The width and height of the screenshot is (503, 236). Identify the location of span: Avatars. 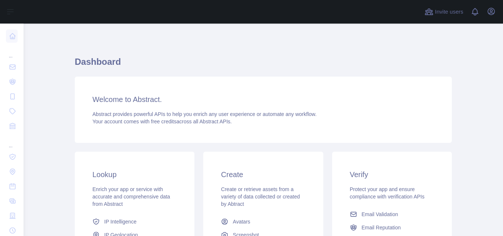
(241, 222).